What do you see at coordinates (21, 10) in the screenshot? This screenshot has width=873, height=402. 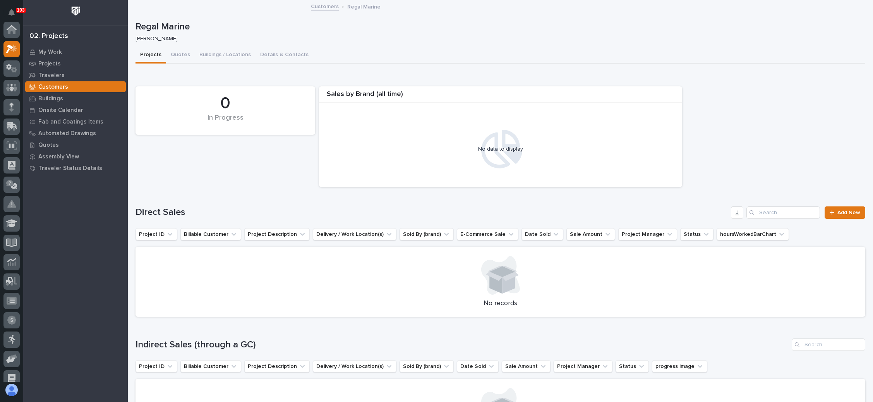 I see `p: 103` at bounding box center [21, 10].